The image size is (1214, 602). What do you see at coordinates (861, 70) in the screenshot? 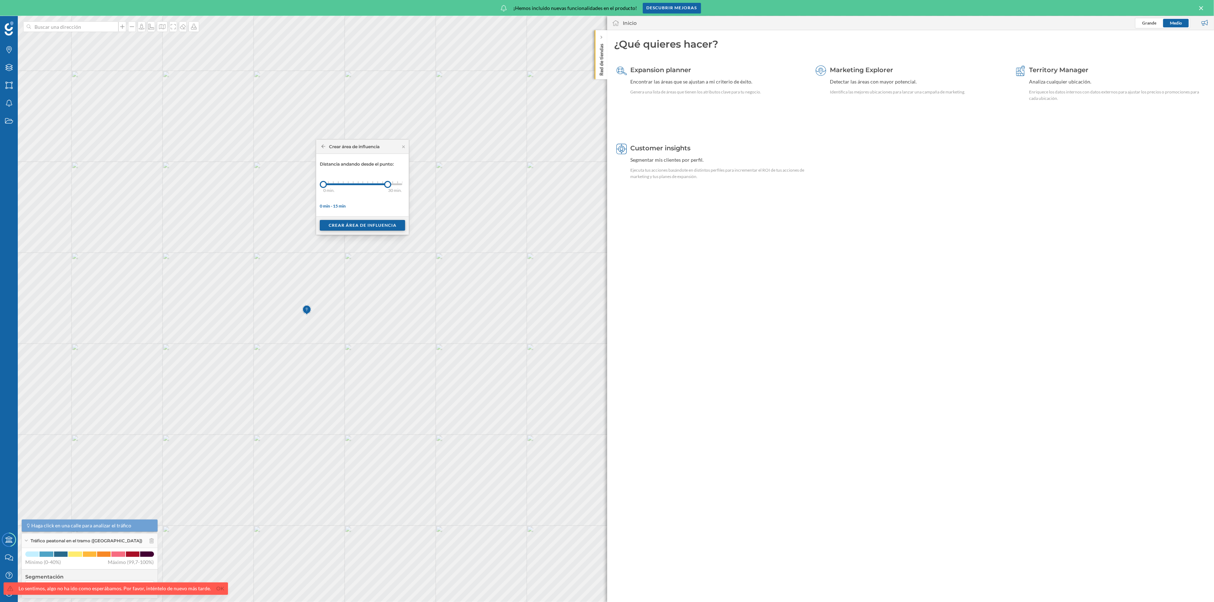
I see `span: Marketing Explorer` at bounding box center [861, 70].